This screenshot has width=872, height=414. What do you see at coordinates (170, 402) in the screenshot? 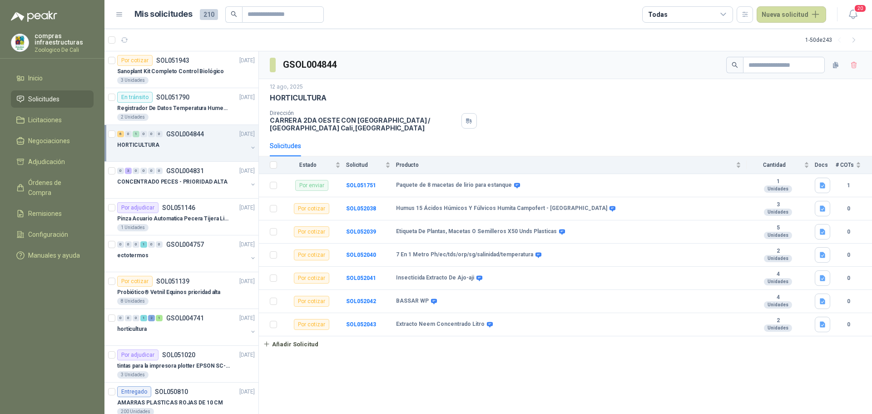
I see `p: AMARRAS PLASTICAS ROJAS DE 10 CM` at bounding box center [170, 402].